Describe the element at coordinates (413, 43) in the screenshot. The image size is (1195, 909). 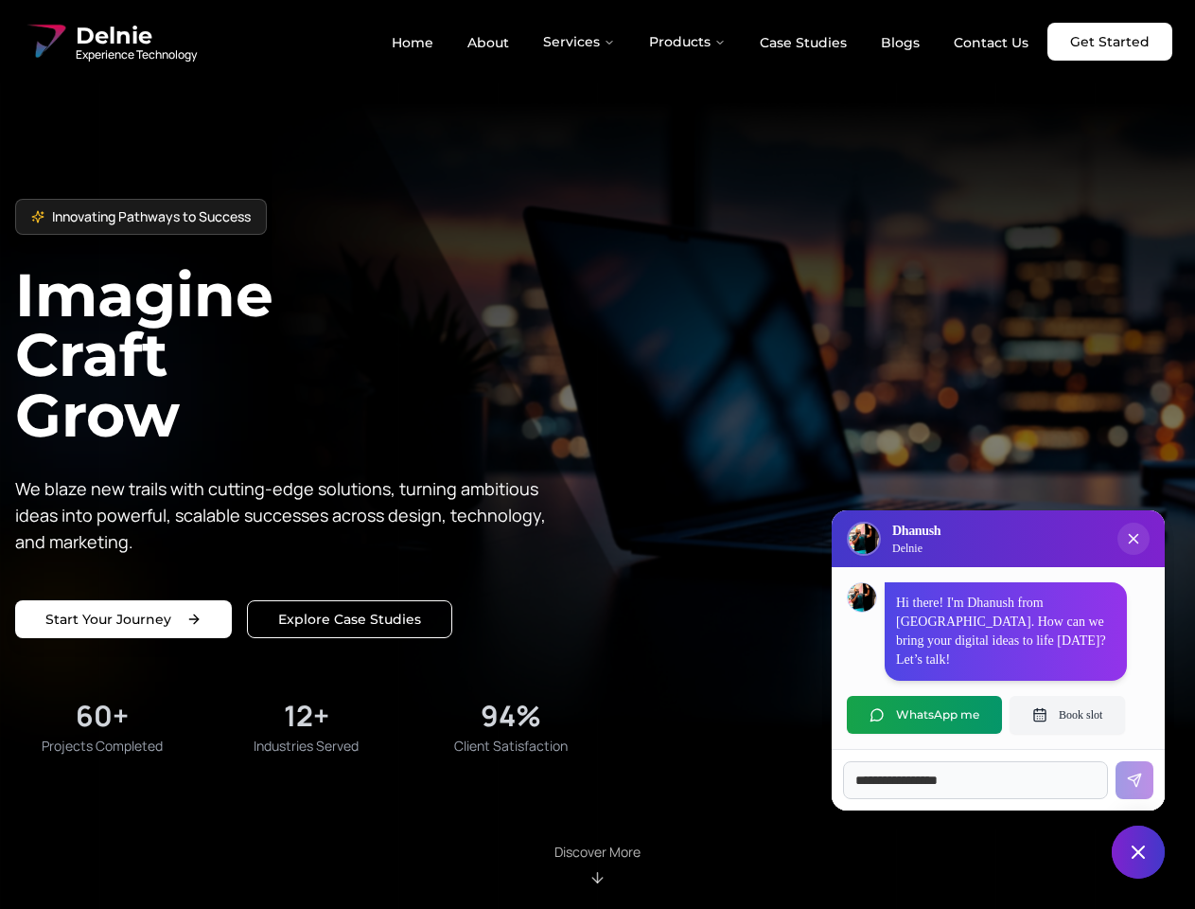
I see `a: Home` at that location.